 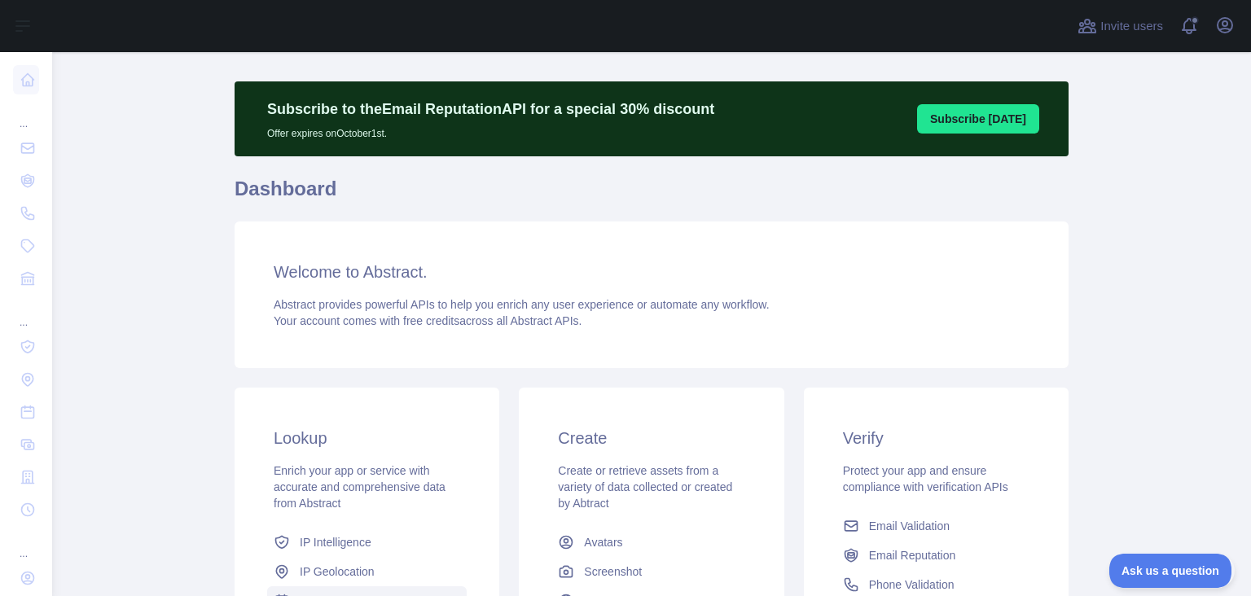 What do you see at coordinates (431, 321) in the screenshot?
I see `span: free credits` at bounding box center [431, 321].